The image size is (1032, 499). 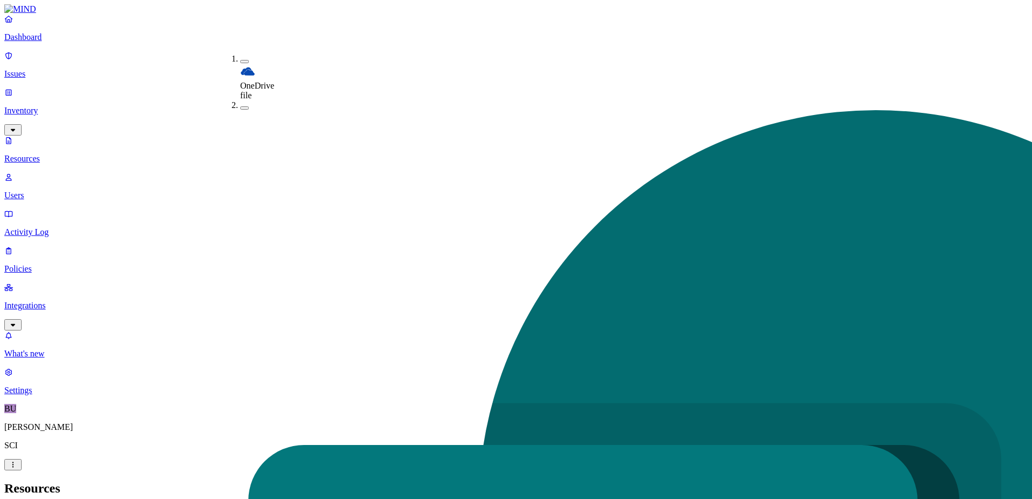 I want to click on p: Dashboard, so click(x=516, y=37).